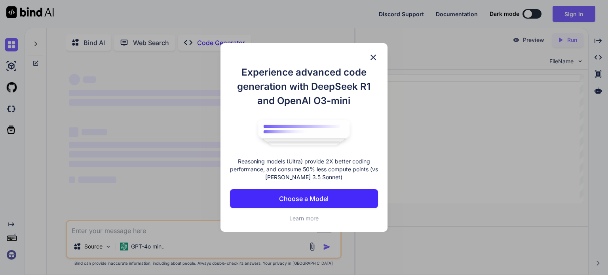 This screenshot has height=275, width=608. Describe the element at coordinates (304, 218) in the screenshot. I see `span: Learn more` at that location.